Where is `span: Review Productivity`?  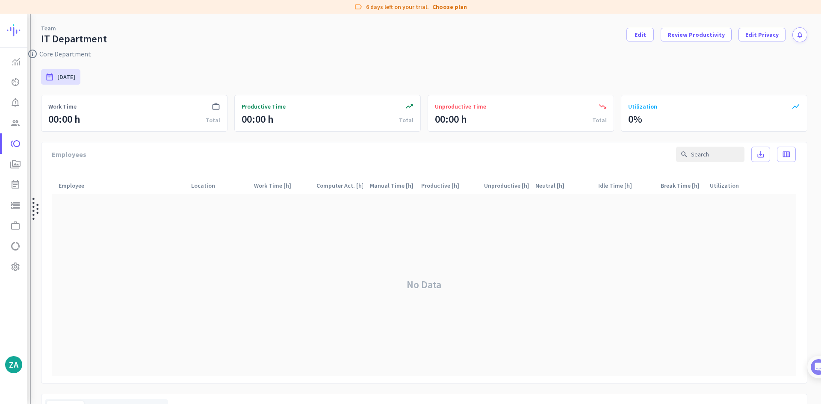
span: Review Productivity is located at coordinates (696, 35).